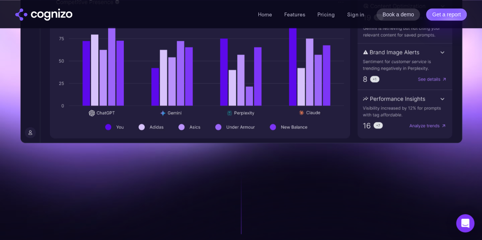 The image size is (482, 240). Describe the element at coordinates (355, 14) in the screenshot. I see `a: Sign in` at that location.